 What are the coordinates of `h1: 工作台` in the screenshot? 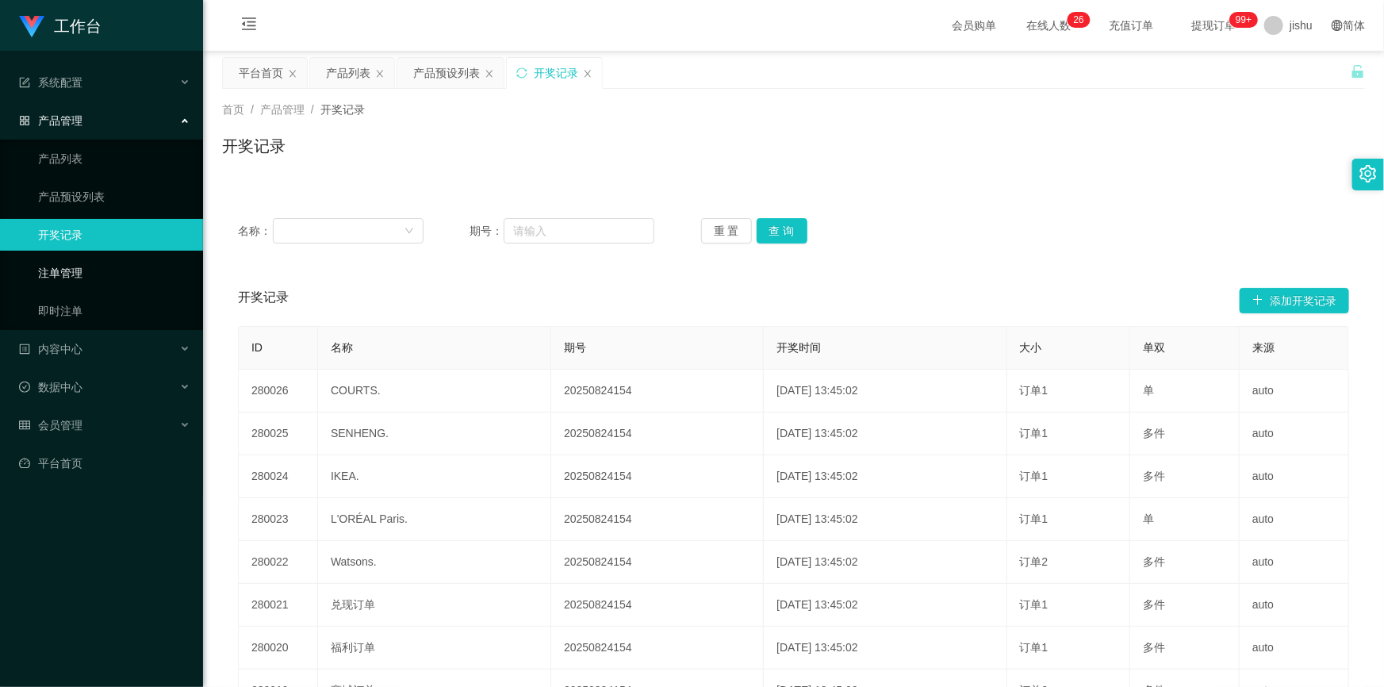 It's located at (78, 26).